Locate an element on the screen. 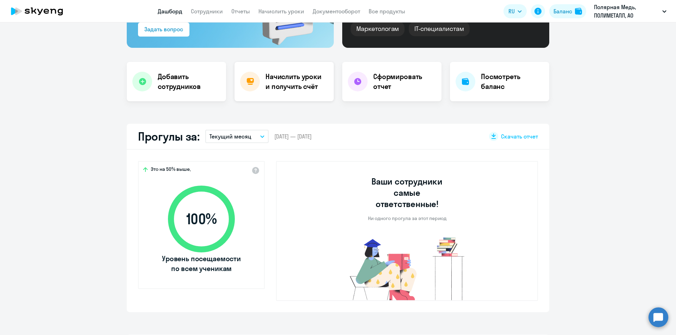  span: RU is located at coordinates (511, 11).